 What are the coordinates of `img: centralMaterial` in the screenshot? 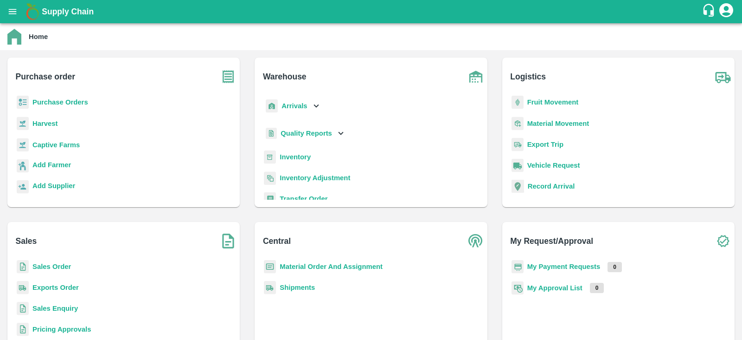 It's located at (270, 266).